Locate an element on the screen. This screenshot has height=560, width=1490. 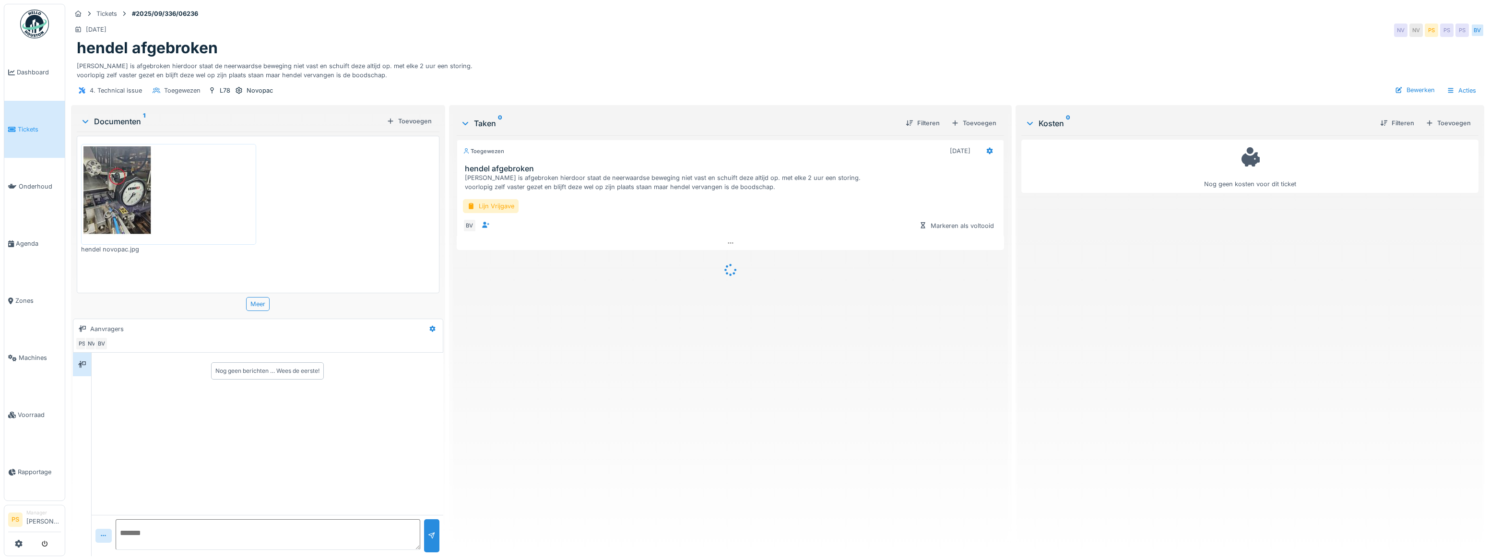
a: Machines is located at coordinates (35, 357).